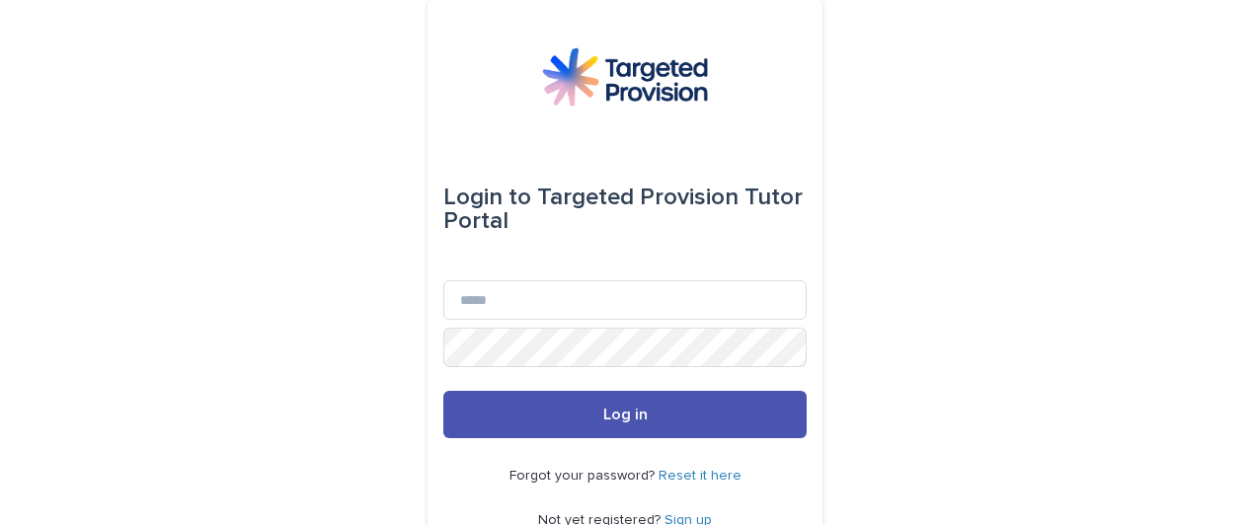  I want to click on span: Log in, so click(625, 415).